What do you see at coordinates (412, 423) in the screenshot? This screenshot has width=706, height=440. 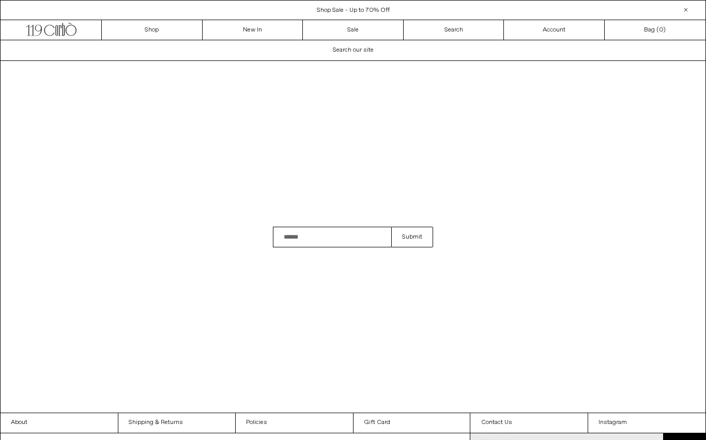 I see `a: Gift Card` at bounding box center [412, 423].